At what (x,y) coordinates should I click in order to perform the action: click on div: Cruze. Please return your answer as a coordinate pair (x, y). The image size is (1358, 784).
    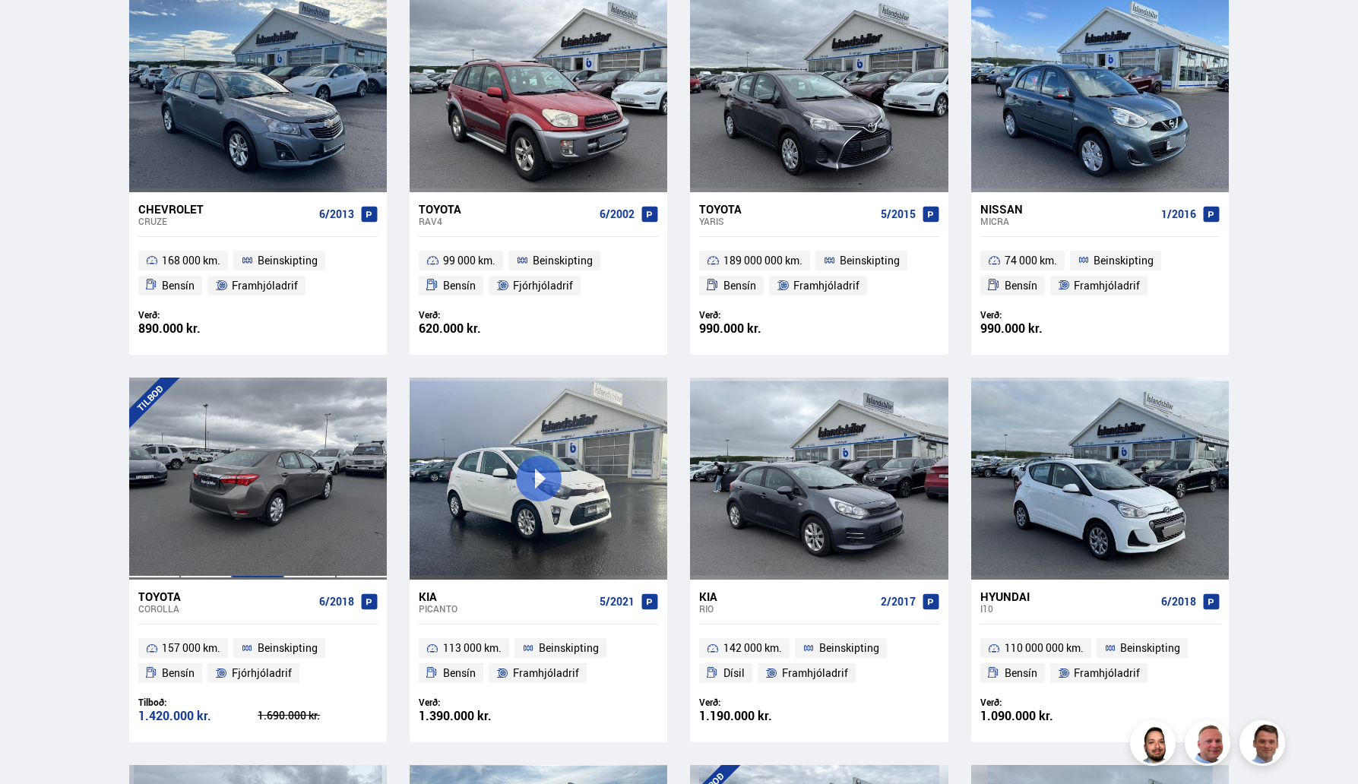
    Looking at the image, I should click on (226, 221).